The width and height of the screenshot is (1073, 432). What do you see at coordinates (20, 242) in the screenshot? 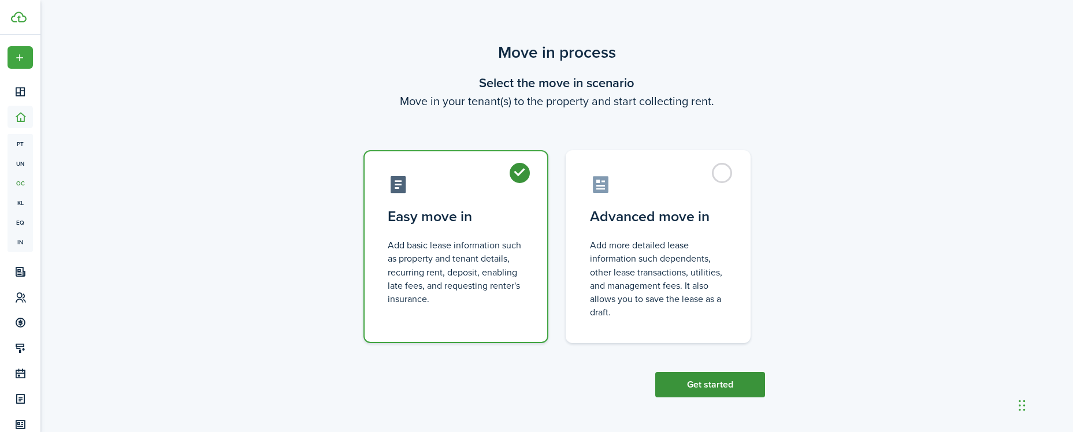
I see `a: in` at bounding box center [20, 242].